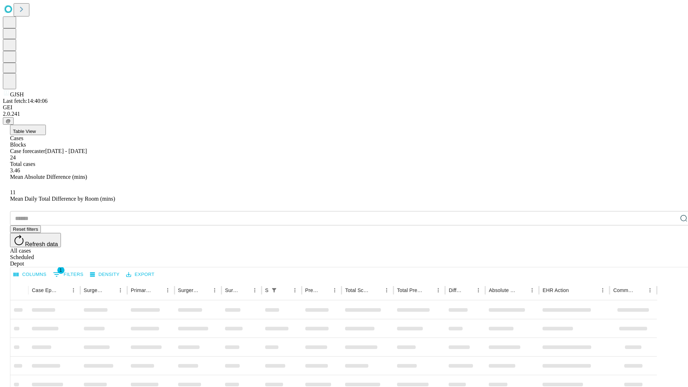 The image size is (688, 387). What do you see at coordinates (35, 240) in the screenshot?
I see `button: Refresh data` at bounding box center [35, 240].